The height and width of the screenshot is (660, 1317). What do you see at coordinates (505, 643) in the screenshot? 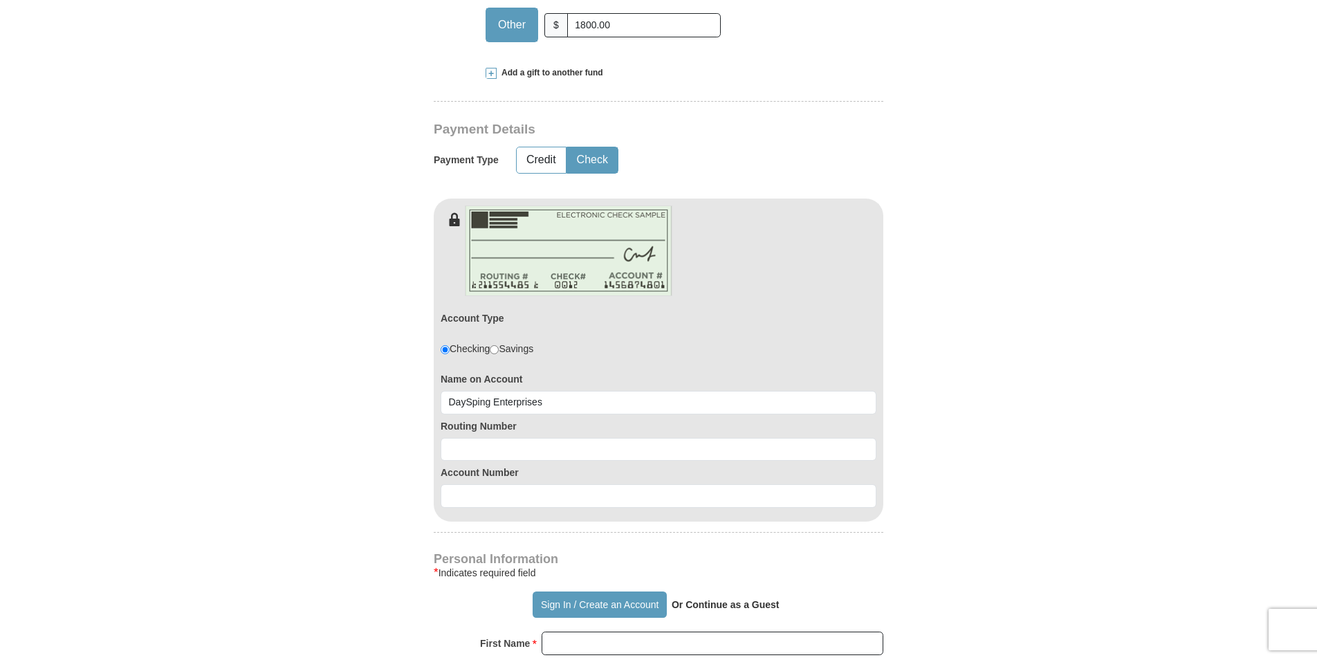
I see `strong: First Name` at bounding box center [505, 643].